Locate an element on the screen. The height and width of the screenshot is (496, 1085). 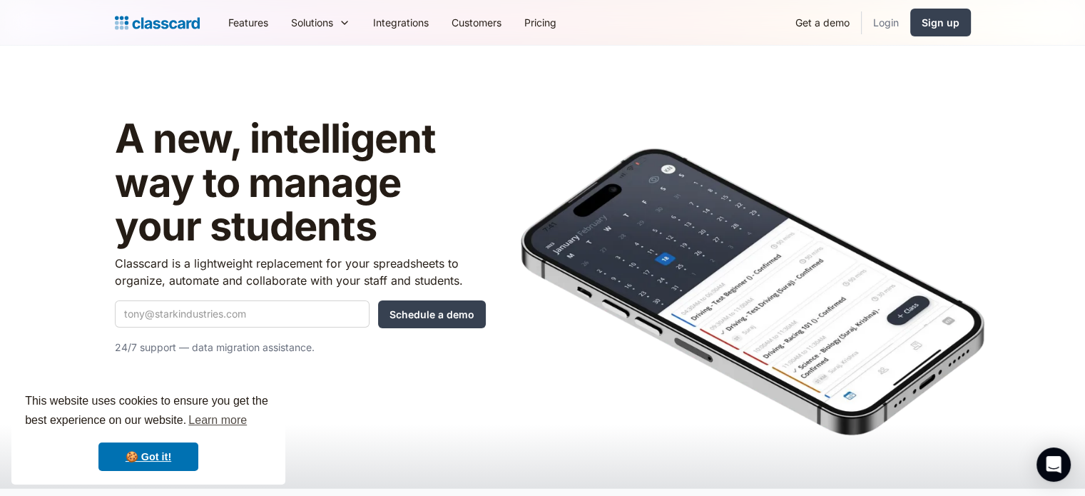
input: Schedule a demo is located at coordinates (432, 314).